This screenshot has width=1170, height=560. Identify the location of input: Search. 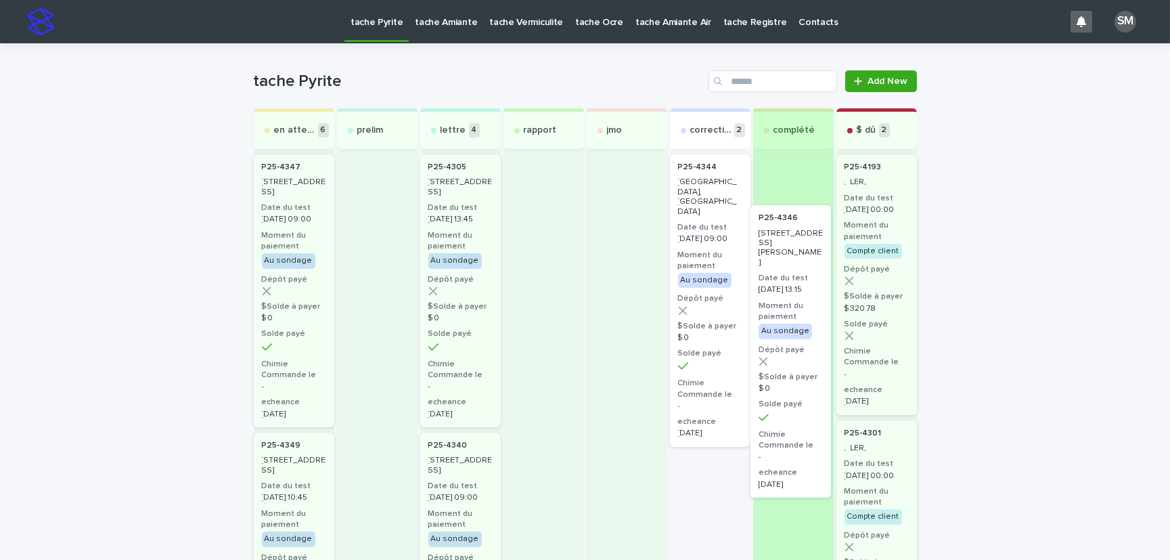
(773, 81).